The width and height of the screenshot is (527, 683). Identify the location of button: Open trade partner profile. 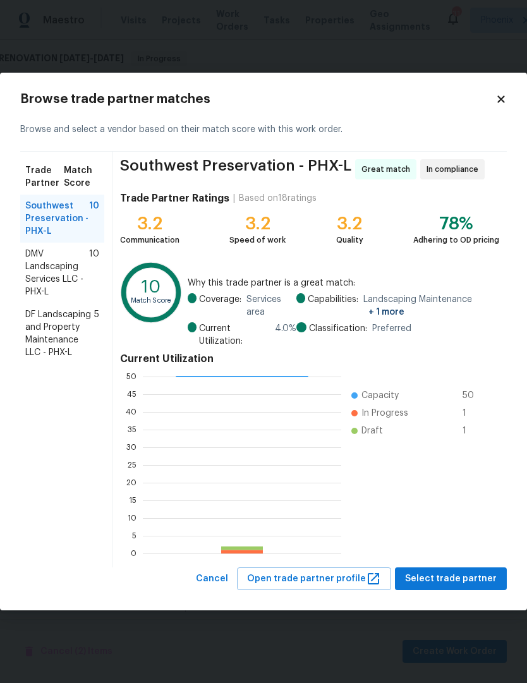
(314, 579).